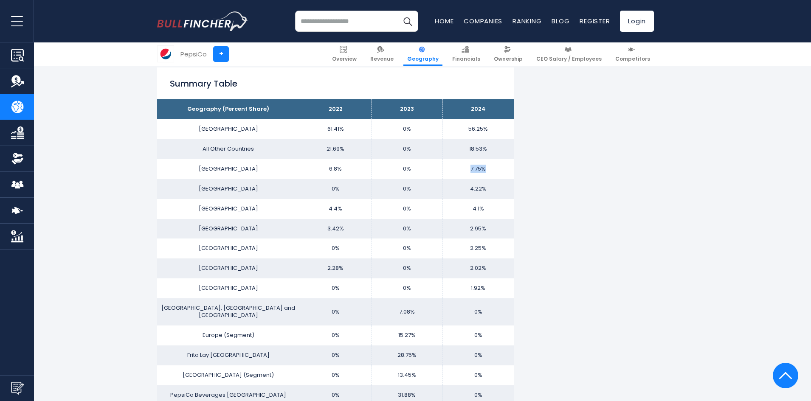  I want to click on th: 2022, so click(335, 109).